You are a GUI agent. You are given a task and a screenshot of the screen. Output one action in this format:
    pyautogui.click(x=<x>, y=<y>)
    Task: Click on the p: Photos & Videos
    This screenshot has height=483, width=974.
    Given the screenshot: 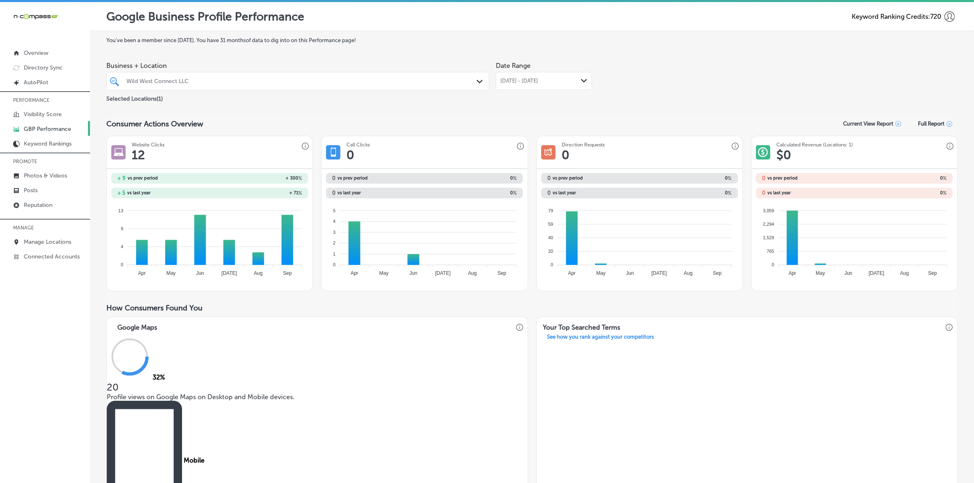 What is the action you would take?
    pyautogui.click(x=45, y=175)
    